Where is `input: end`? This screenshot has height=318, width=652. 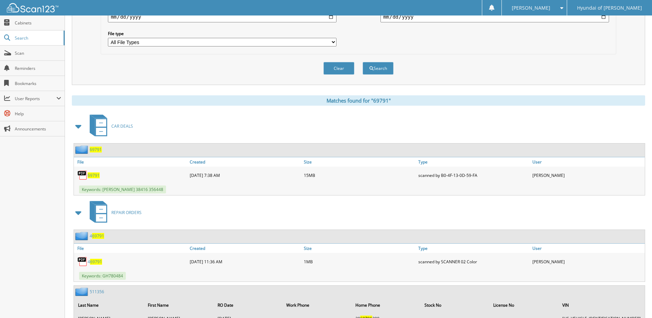
input: end is located at coordinates (495, 17).